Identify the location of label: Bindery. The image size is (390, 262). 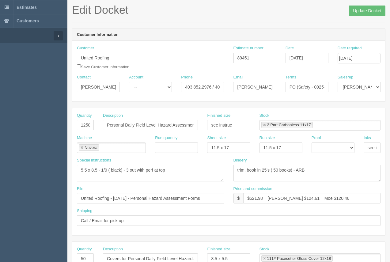
(240, 160).